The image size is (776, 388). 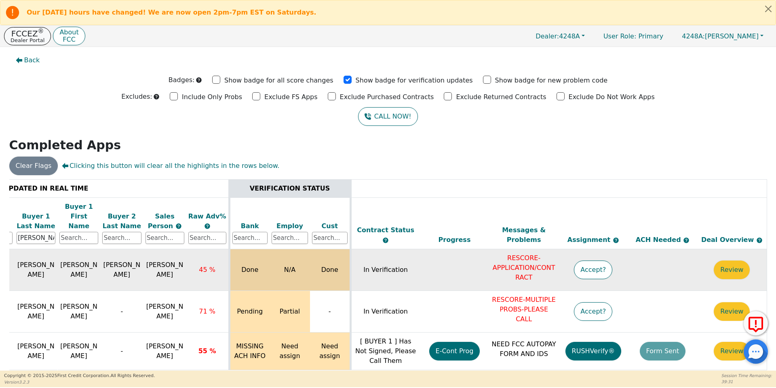 I want to click on p: Exclude FS Apps, so click(x=291, y=97).